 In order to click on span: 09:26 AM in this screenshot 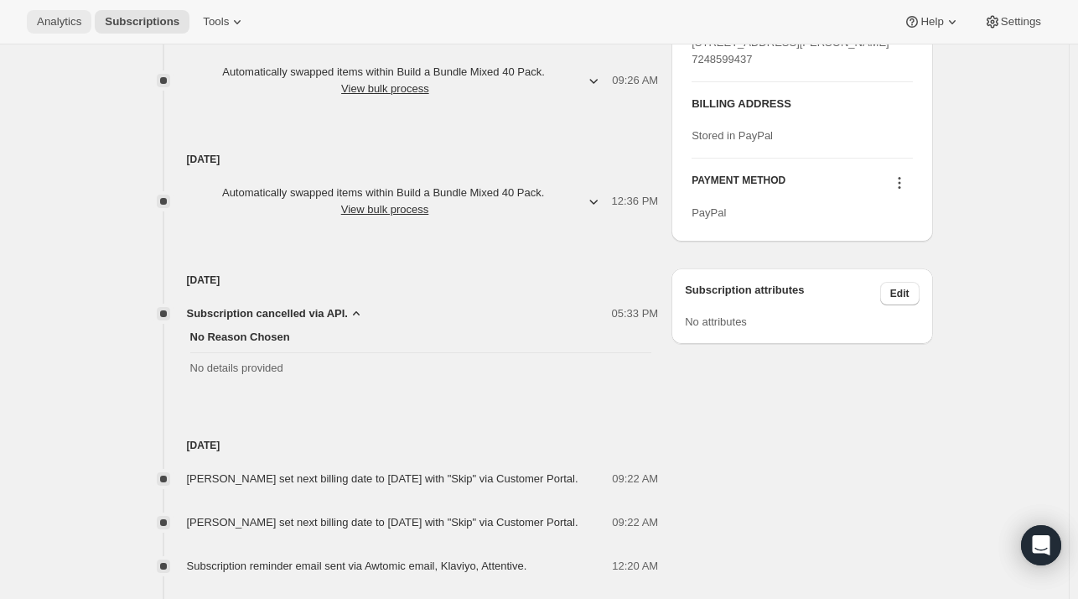, I will do `click(635, 80)`.